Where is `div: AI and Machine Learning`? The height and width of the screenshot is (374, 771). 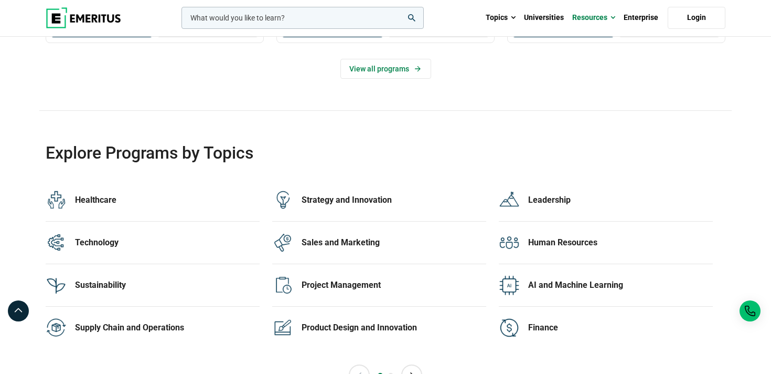
div: AI and Machine Learning is located at coordinates (621, 285).